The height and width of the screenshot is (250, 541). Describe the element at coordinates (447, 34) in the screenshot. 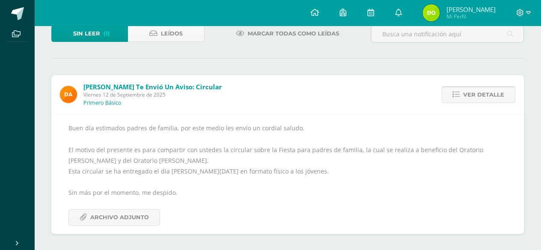

I see `input: Busca una notificación aquí` at that location.